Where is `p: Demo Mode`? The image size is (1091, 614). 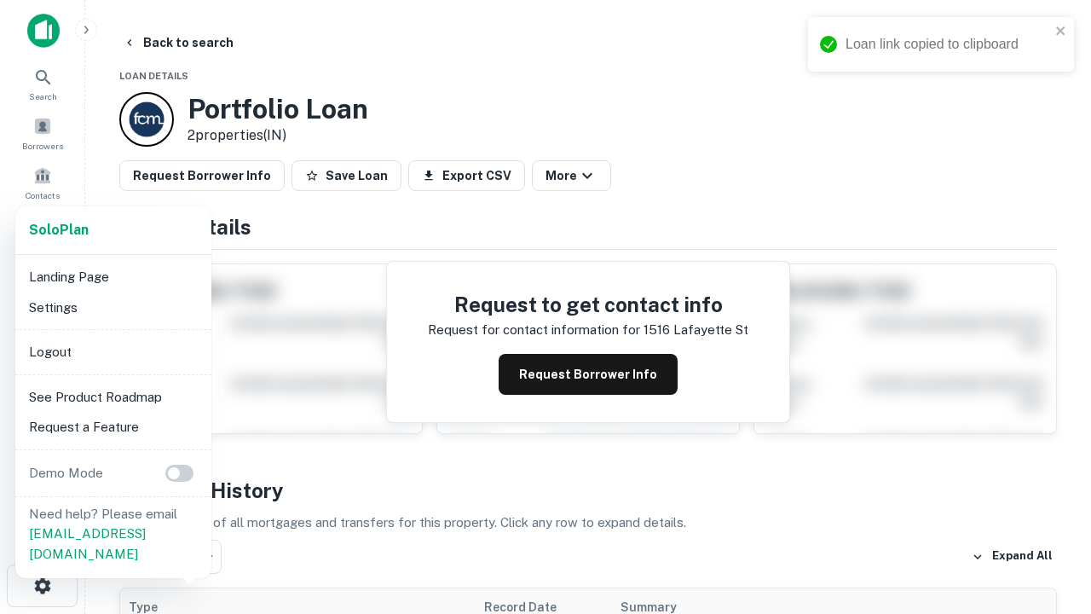
p: Demo Mode is located at coordinates (66, 473).